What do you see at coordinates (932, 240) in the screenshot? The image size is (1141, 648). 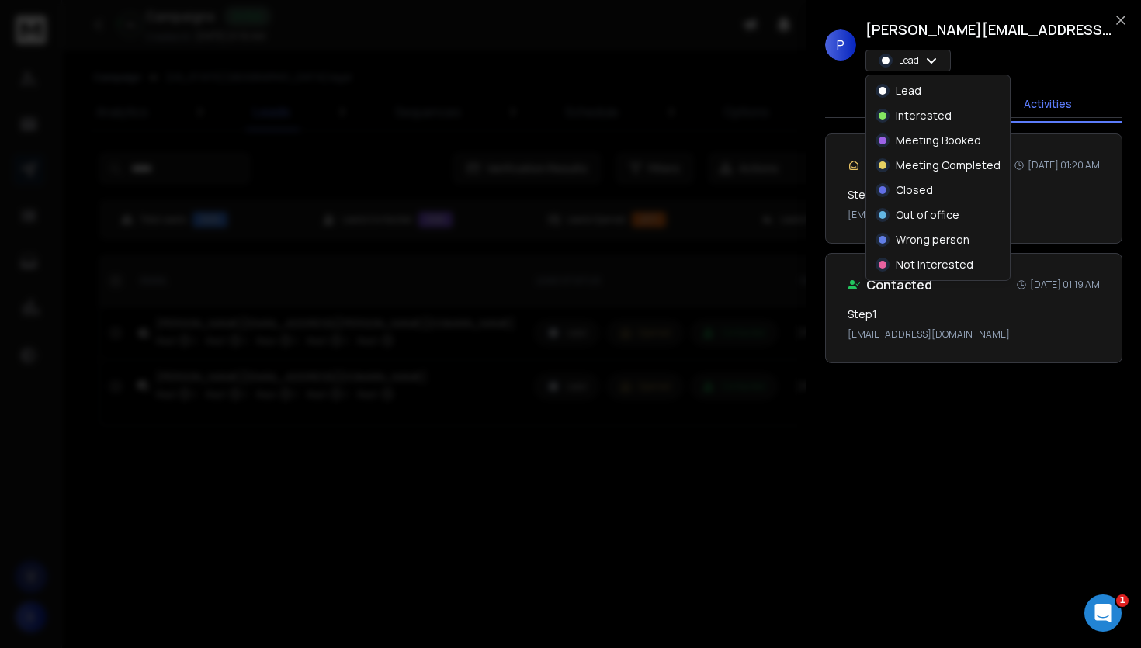 I see `p: Wrong person` at bounding box center [932, 240].